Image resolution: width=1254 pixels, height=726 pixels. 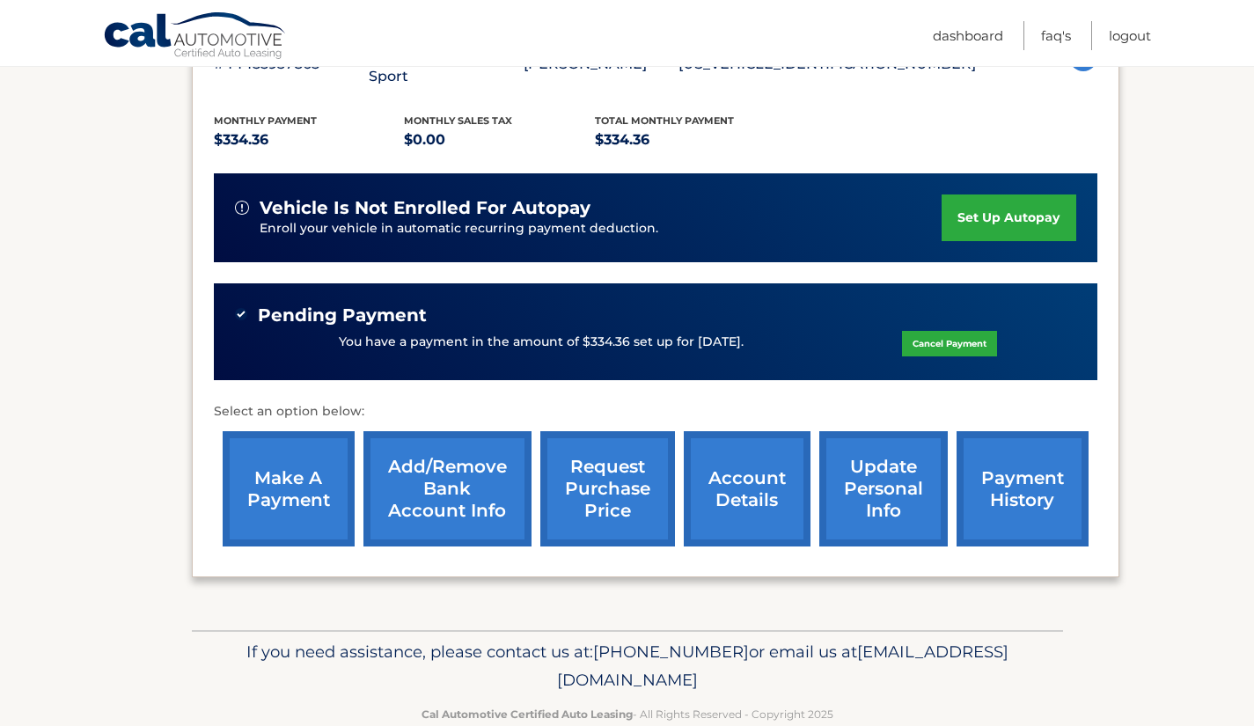 I want to click on a: make a payment, so click(x=289, y=488).